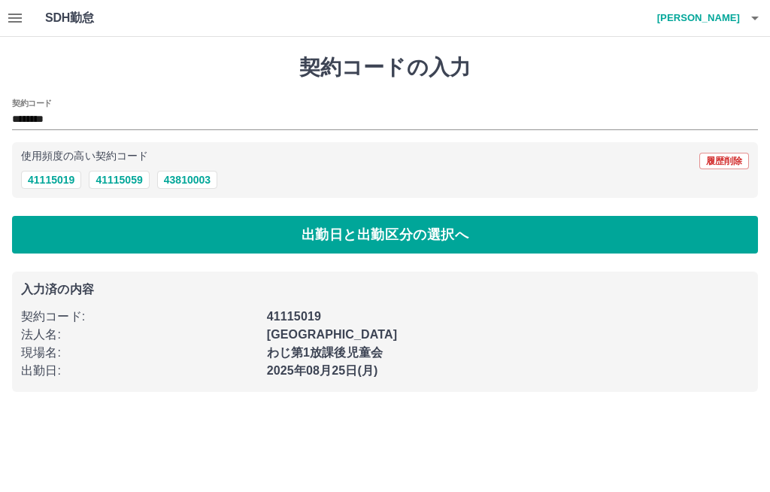 This screenshot has width=770, height=492. I want to click on p: 契約コード :, so click(139, 317).